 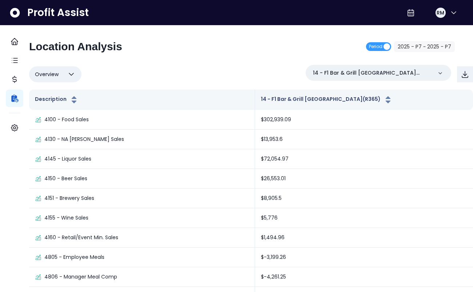 I want to click on p: 4806 - Manager Meal Comp, so click(x=81, y=277).